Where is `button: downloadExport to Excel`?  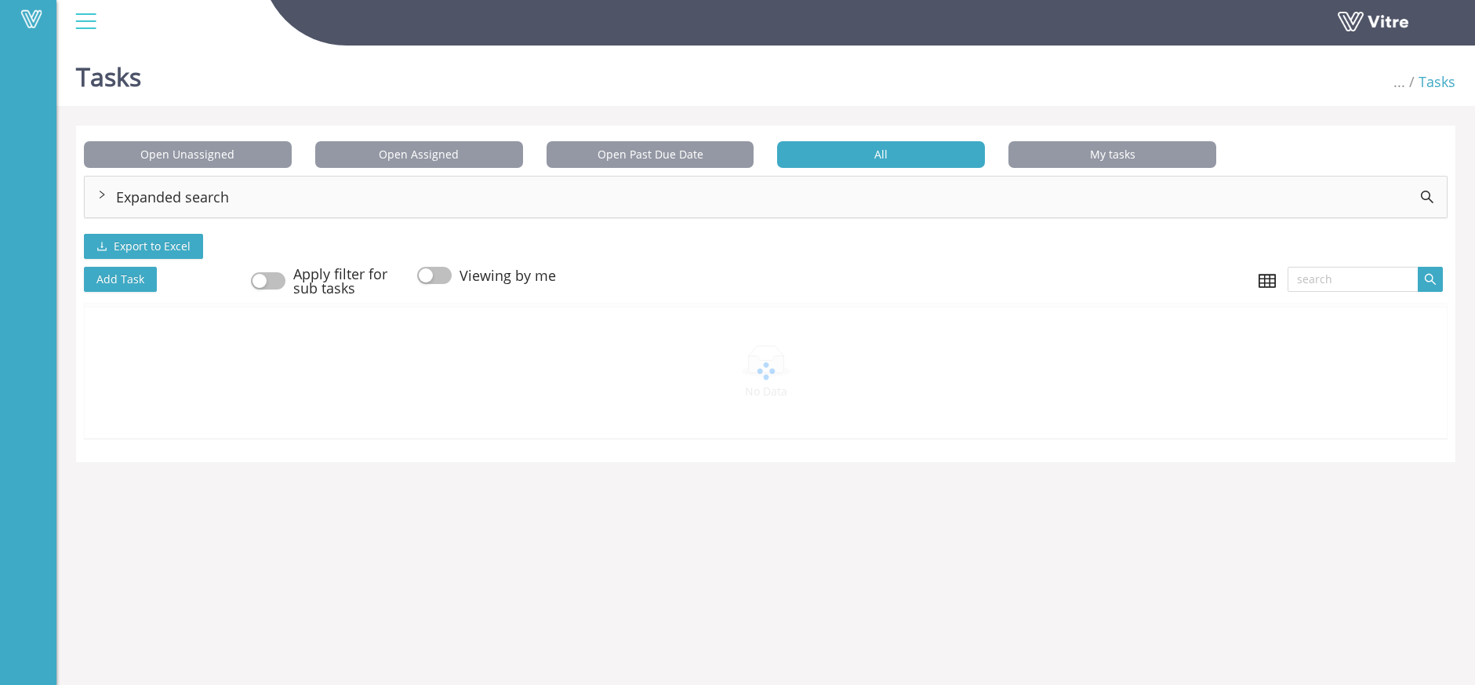
button: downloadExport to Excel is located at coordinates (144, 246).